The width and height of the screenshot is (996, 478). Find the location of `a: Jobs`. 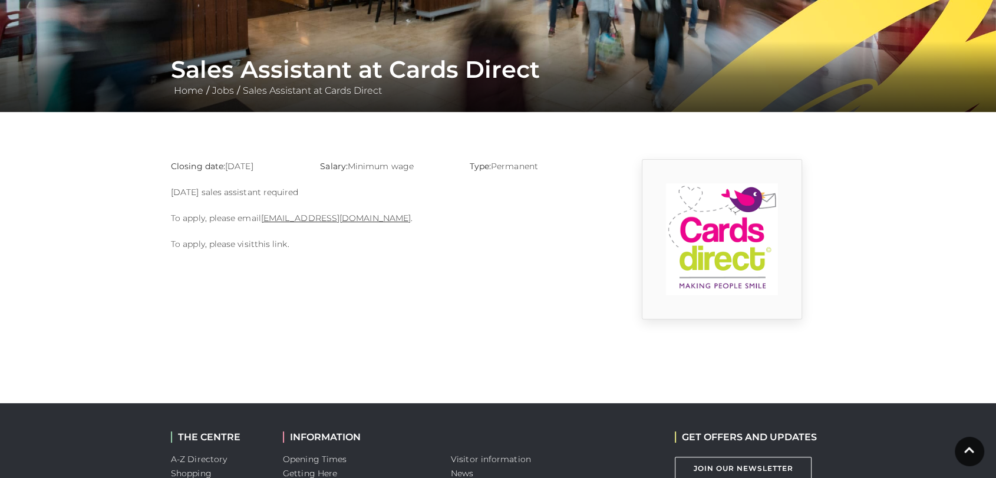

a: Jobs is located at coordinates (223, 90).